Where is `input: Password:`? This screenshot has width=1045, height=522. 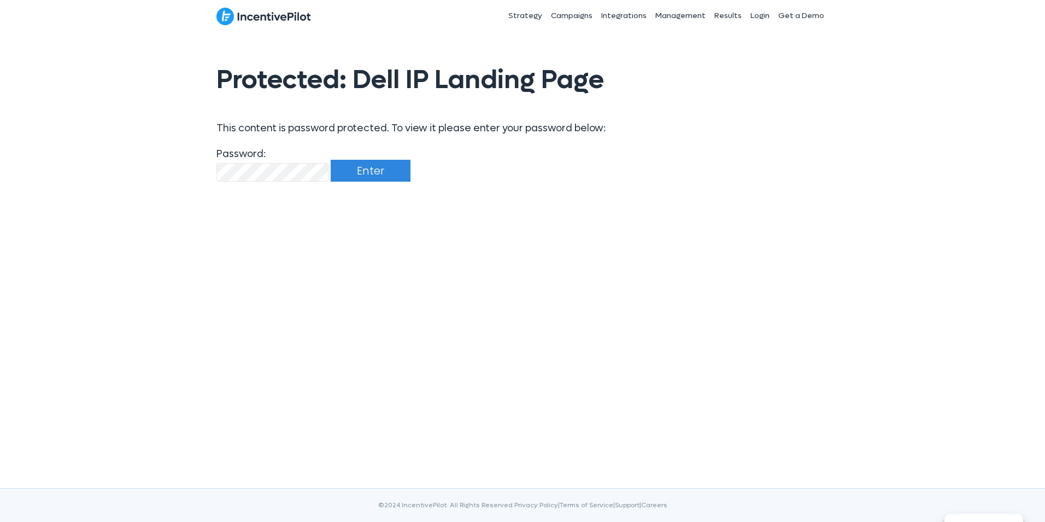
input: Password: is located at coordinates (272, 172).